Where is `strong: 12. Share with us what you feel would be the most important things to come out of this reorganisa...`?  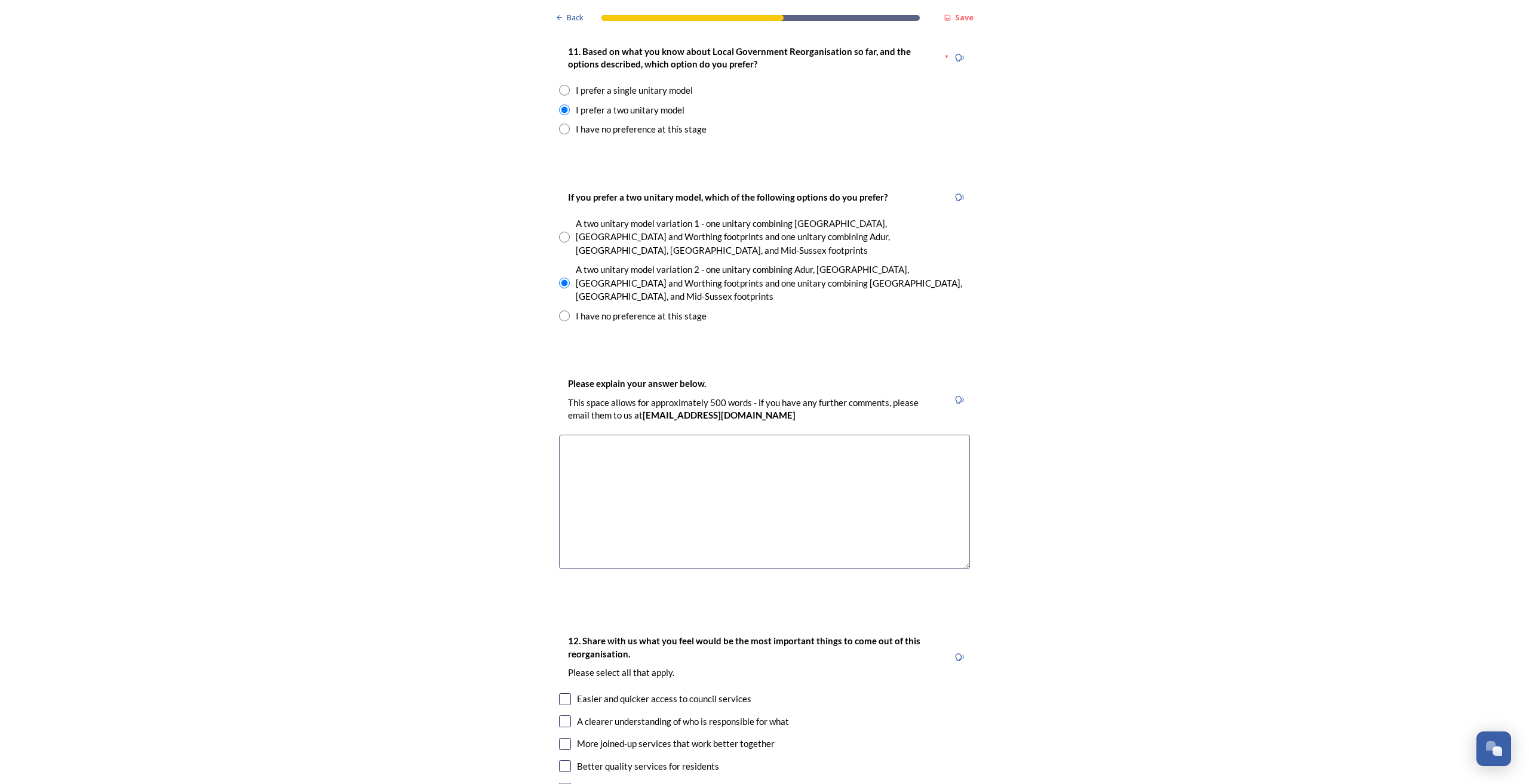 strong: 12. Share with us what you feel would be the most important things to come out of this reorganisa... is located at coordinates (745, 647).